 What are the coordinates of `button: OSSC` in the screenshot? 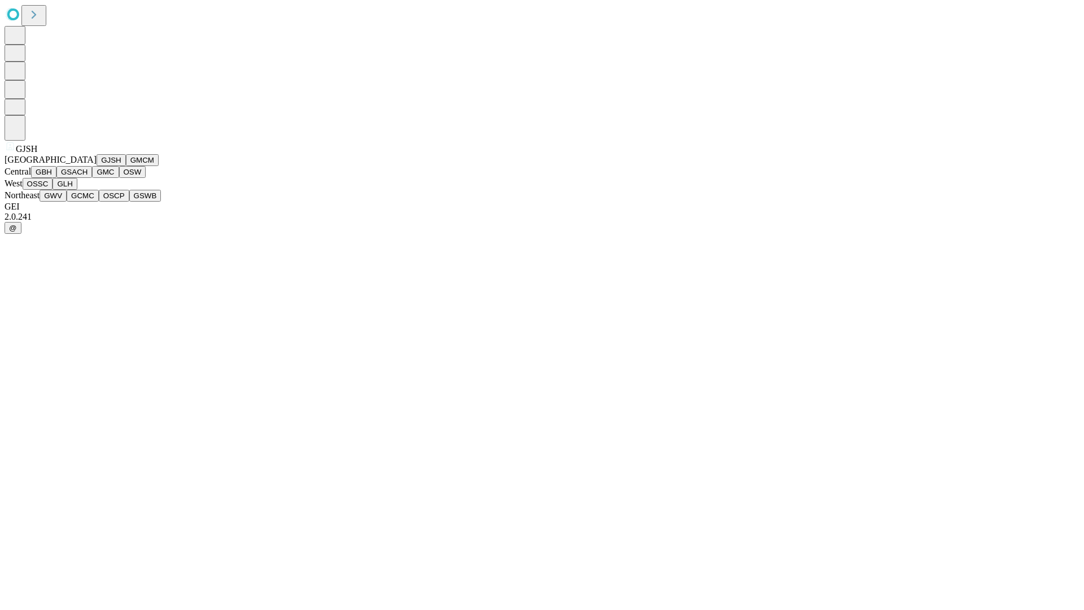 It's located at (38, 183).